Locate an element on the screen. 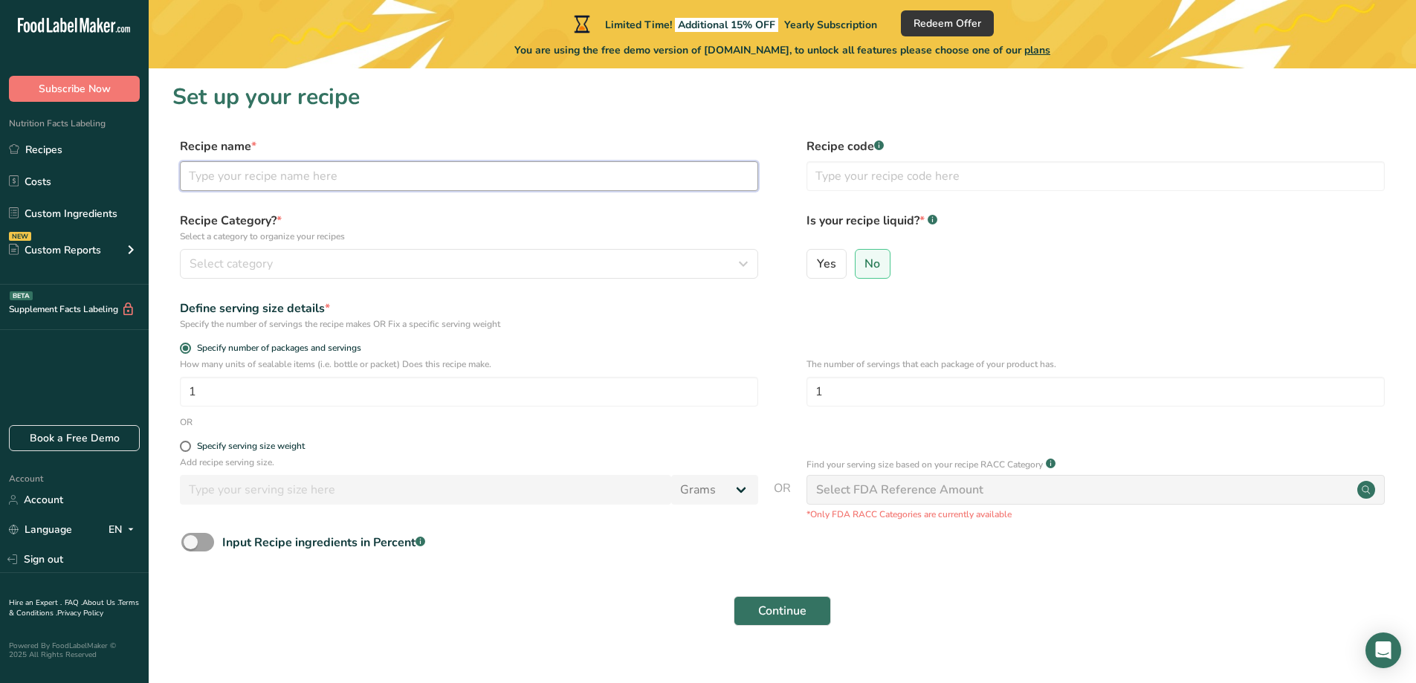  a: Privacy Policy is located at coordinates (80, 613).